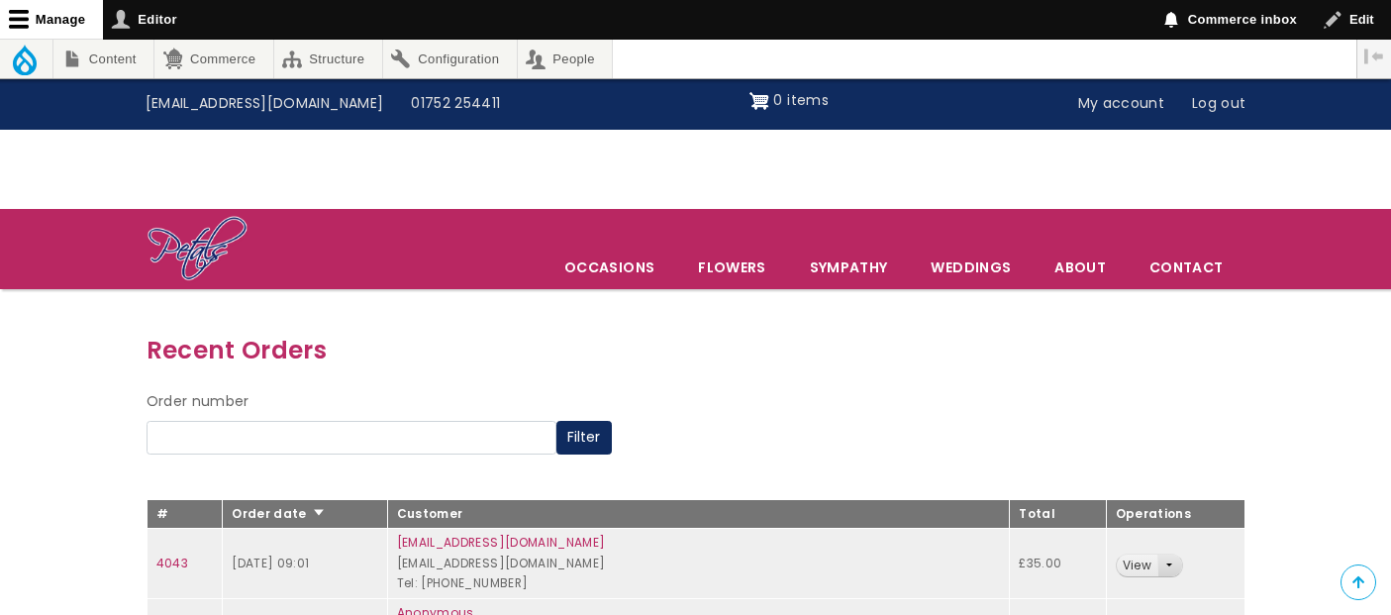  Describe the element at coordinates (970, 267) in the screenshot. I see `span: Weddings` at that location.